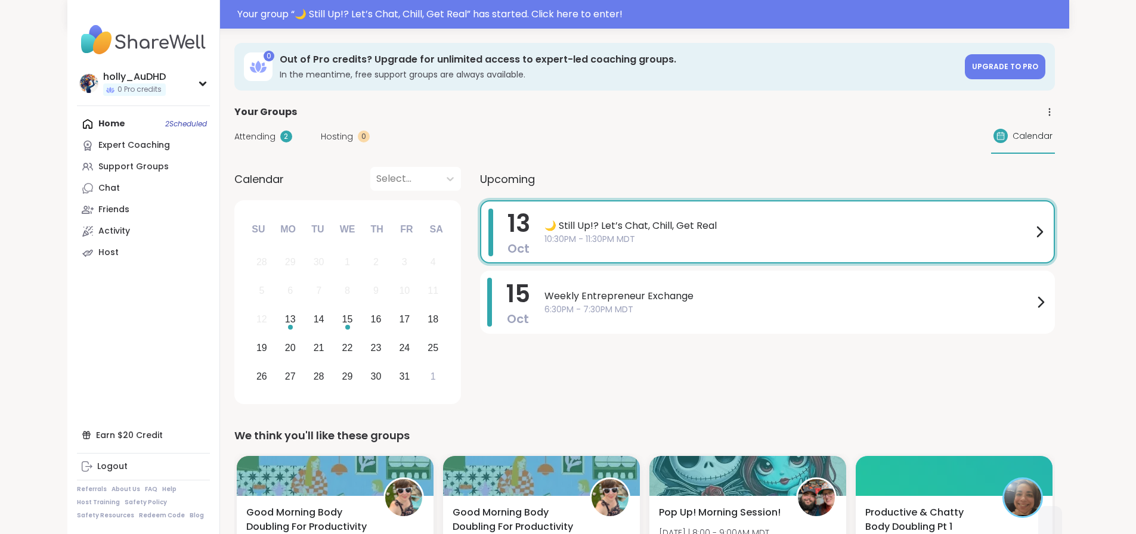  Describe the element at coordinates (288, 230) in the screenshot. I see `div: Mo` at that location.